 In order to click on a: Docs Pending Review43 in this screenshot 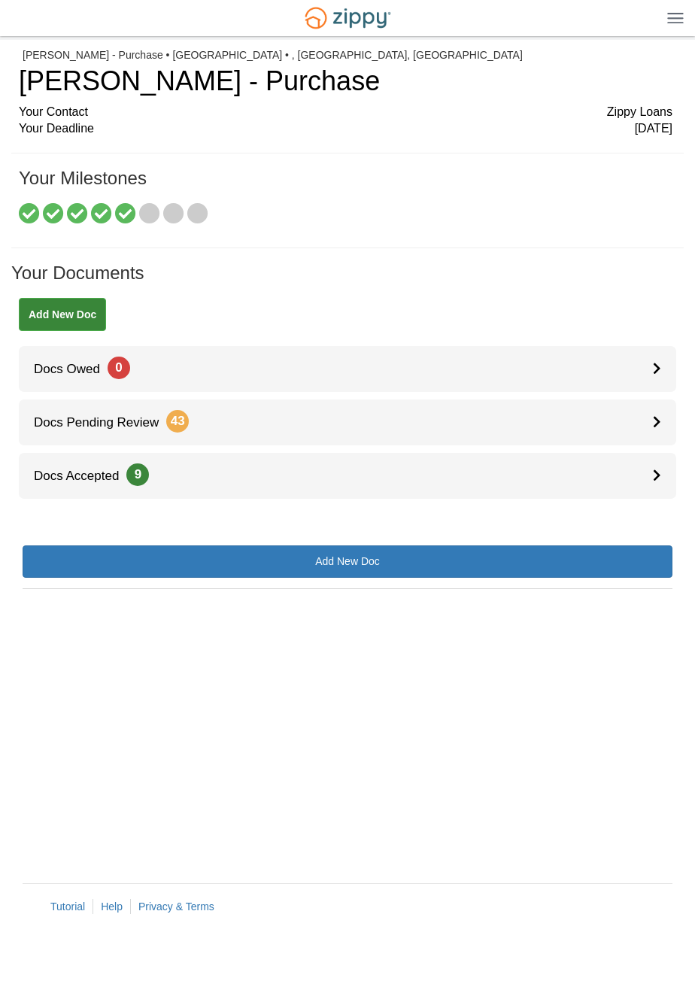, I will do `click(348, 422)`.